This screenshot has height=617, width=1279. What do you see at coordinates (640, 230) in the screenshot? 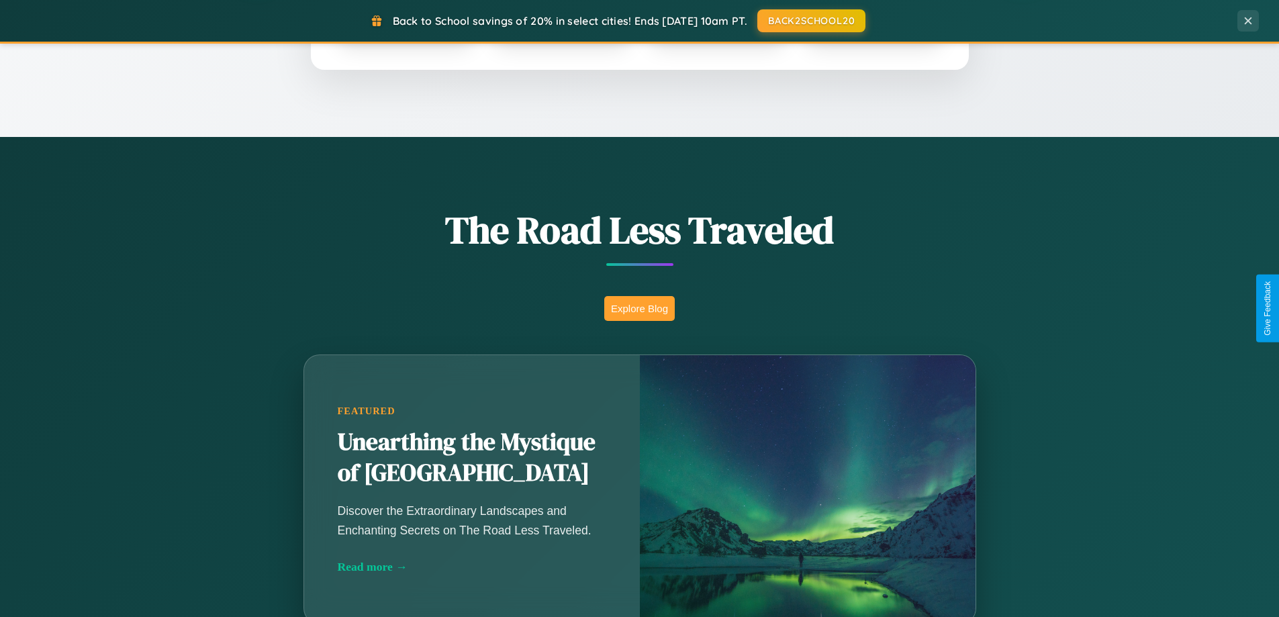
I see `h1: The Road Less Traveled` at bounding box center [640, 230].